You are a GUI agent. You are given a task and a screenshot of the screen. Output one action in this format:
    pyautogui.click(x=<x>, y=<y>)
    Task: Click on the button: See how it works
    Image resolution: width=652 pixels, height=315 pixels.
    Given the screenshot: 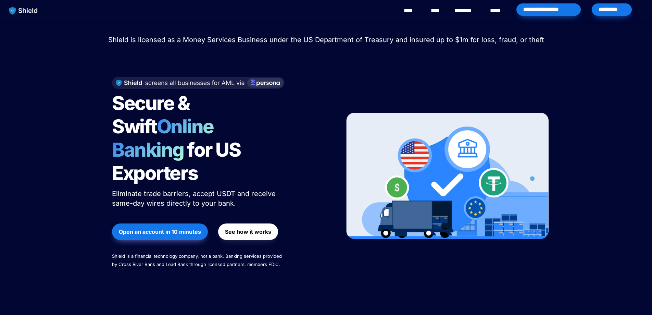 What is the action you would take?
    pyautogui.click(x=248, y=232)
    